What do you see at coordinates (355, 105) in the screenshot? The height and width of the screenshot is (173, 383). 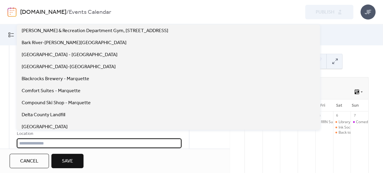 I see `div: Sun` at bounding box center [355, 105].